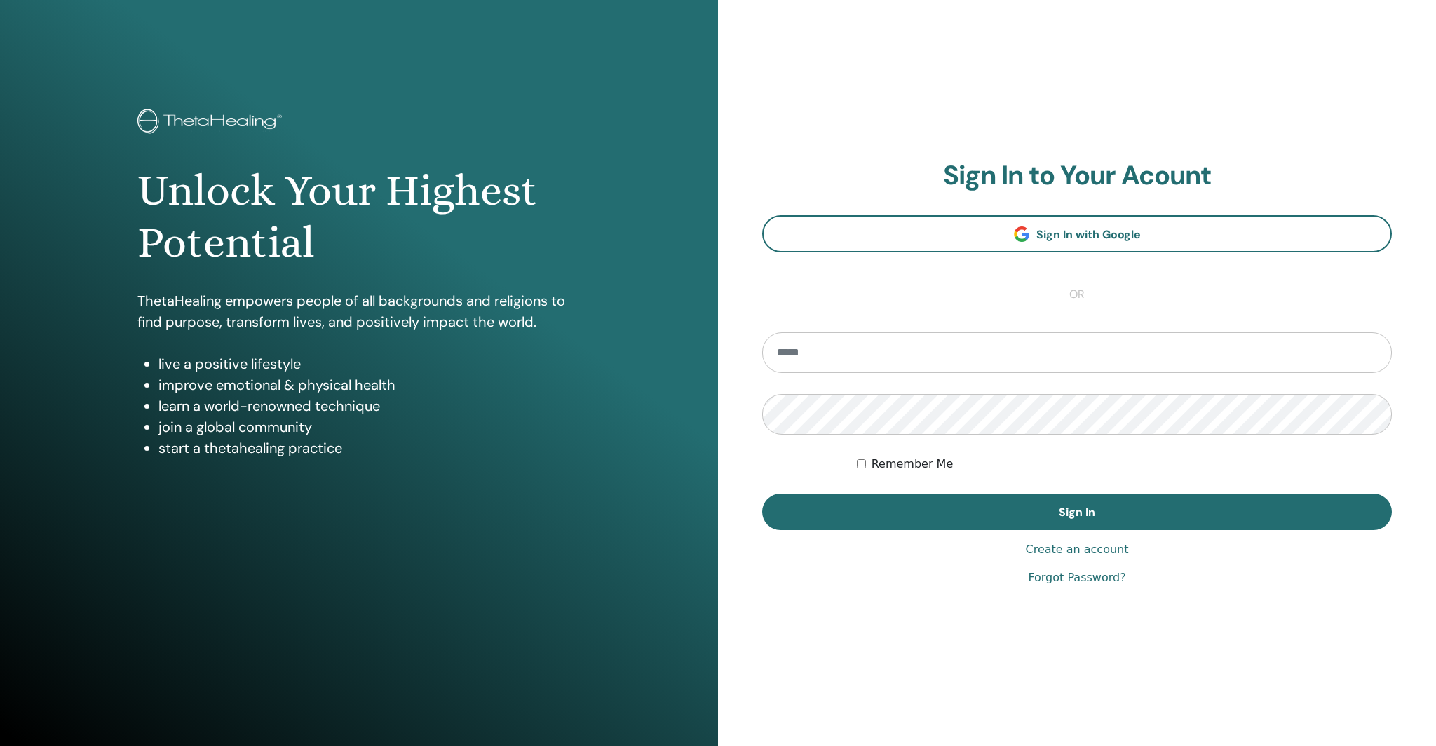 Image resolution: width=1436 pixels, height=746 pixels. Describe the element at coordinates (1077, 512) in the screenshot. I see `button: Sign In` at that location.